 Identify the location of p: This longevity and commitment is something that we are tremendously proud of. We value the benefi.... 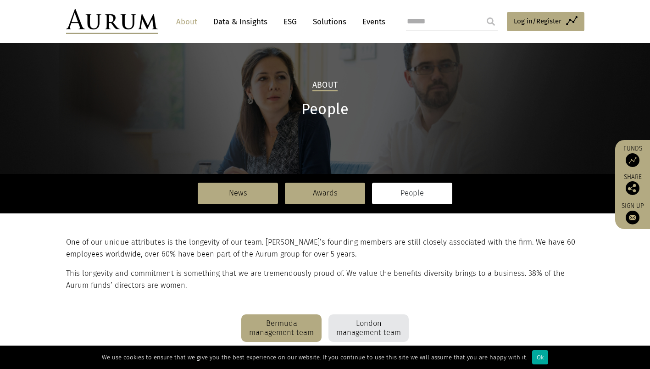
(324, 279).